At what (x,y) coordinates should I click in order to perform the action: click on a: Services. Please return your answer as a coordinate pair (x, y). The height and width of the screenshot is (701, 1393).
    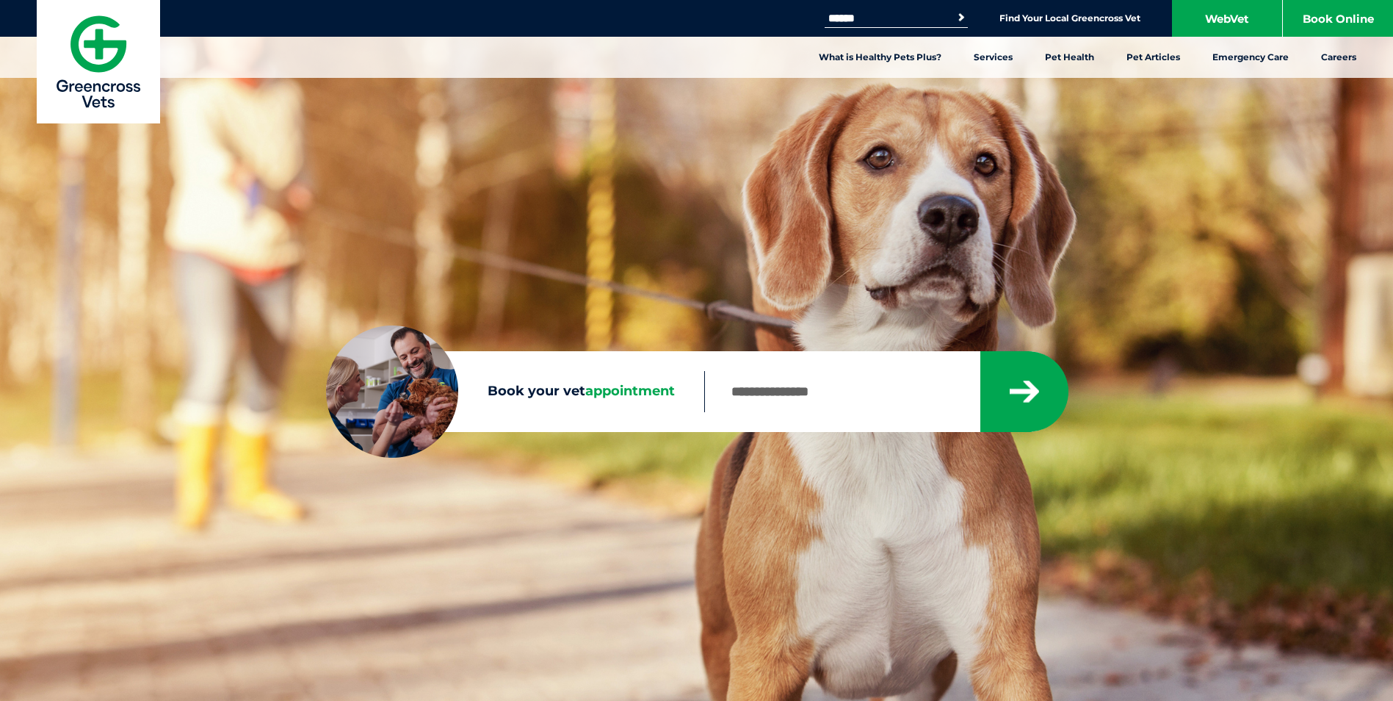
    Looking at the image, I should click on (993, 57).